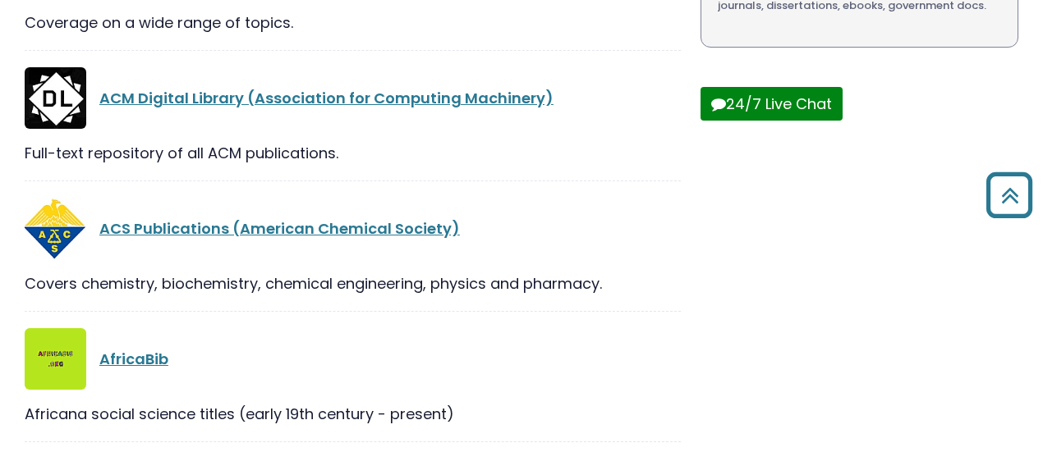 This screenshot has width=1043, height=452. What do you see at coordinates (352, 414) in the screenshot?
I see `div: Africana social science titles (early 19th century - present)` at bounding box center [352, 414].